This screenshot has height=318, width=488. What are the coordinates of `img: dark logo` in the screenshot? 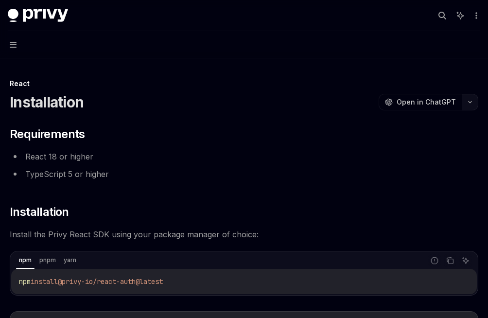 It's located at (38, 16).